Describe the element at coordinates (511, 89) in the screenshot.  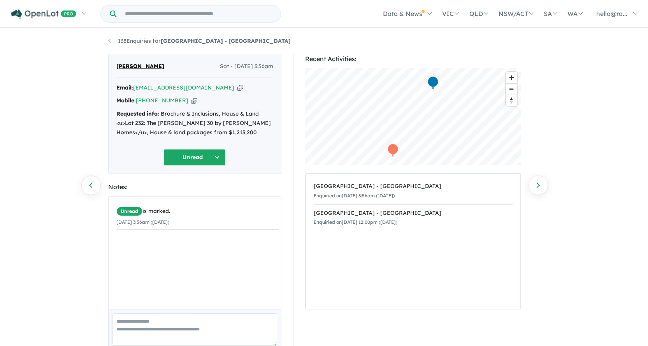
I see `span: Zoom out` at that location.